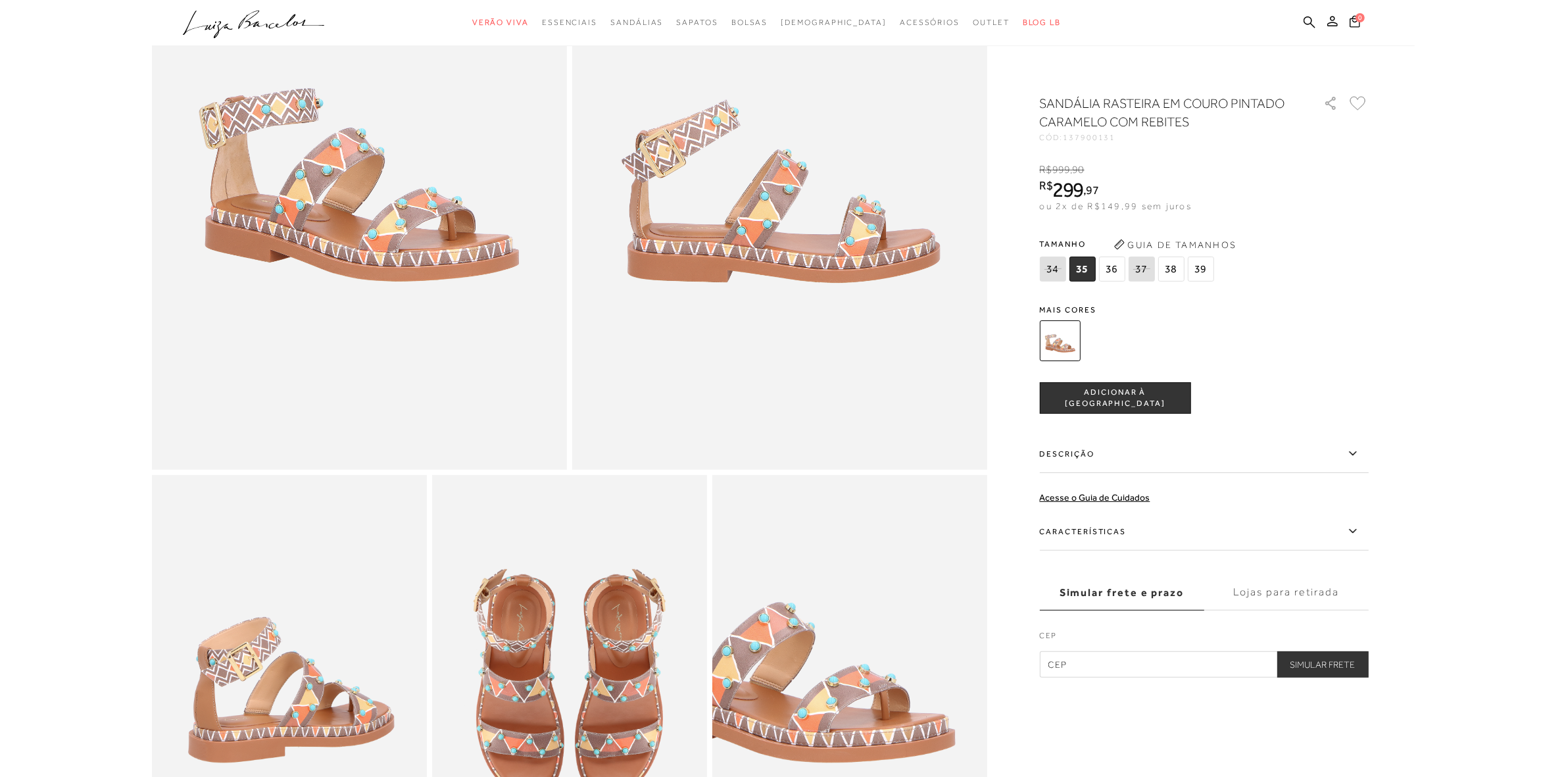  What do you see at coordinates (1083, 269) in the screenshot?
I see `span: 35` at bounding box center [1083, 269].